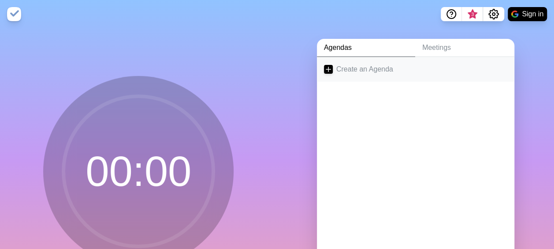 The image size is (554, 249). What do you see at coordinates (494, 14) in the screenshot?
I see `button: Settings` at bounding box center [494, 14].